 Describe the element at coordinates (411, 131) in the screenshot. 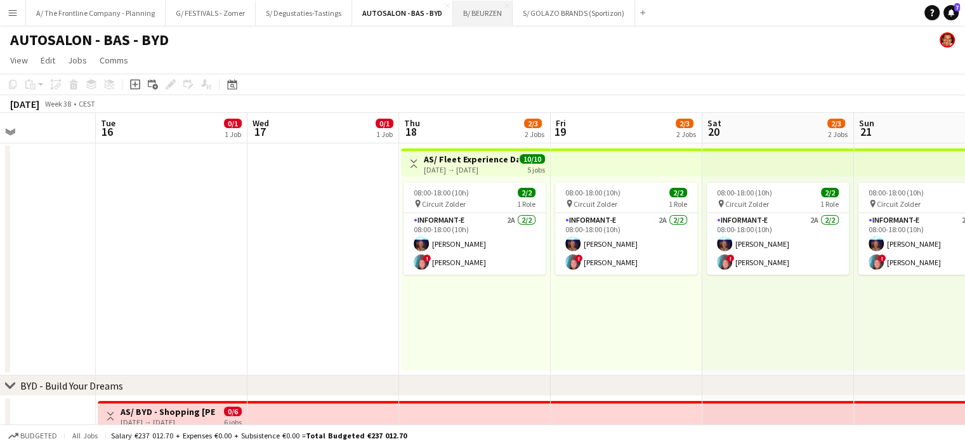

I see `span: 18` at that location.